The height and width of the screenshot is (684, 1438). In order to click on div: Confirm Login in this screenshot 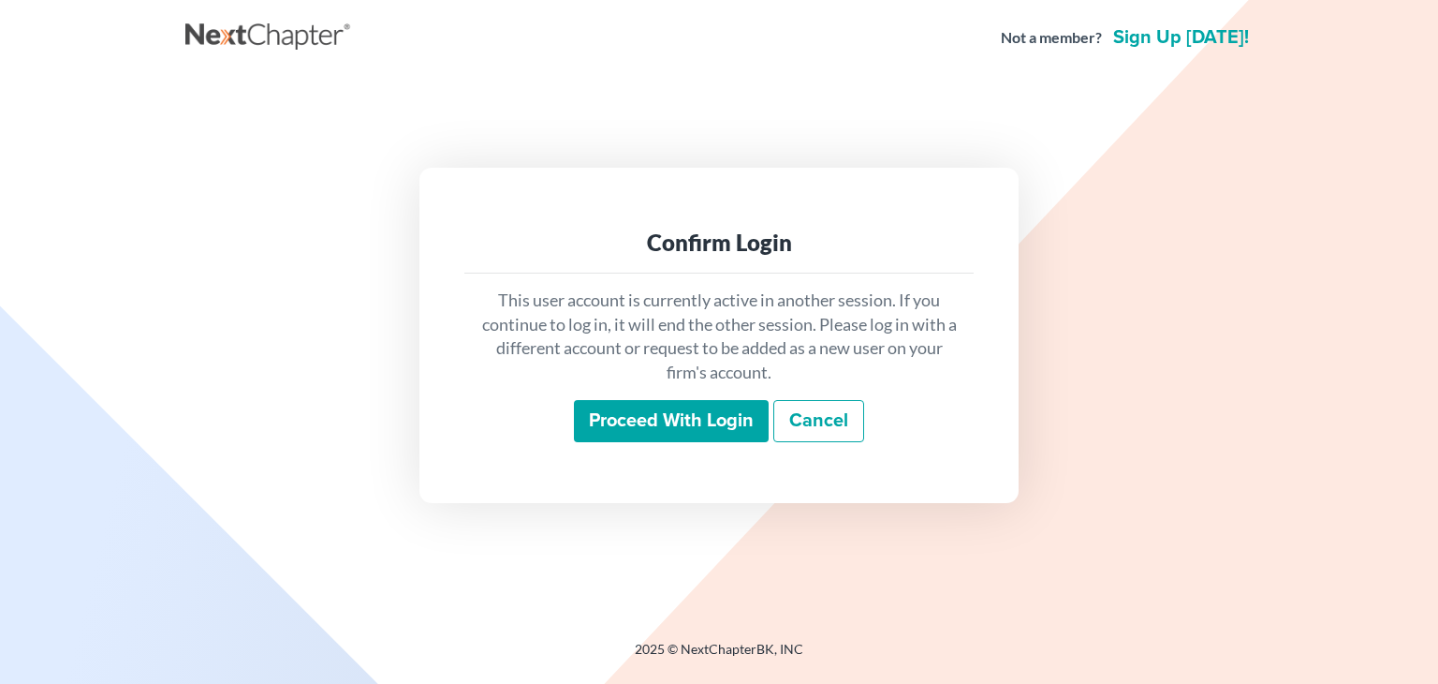, I will do `click(719, 243)`.